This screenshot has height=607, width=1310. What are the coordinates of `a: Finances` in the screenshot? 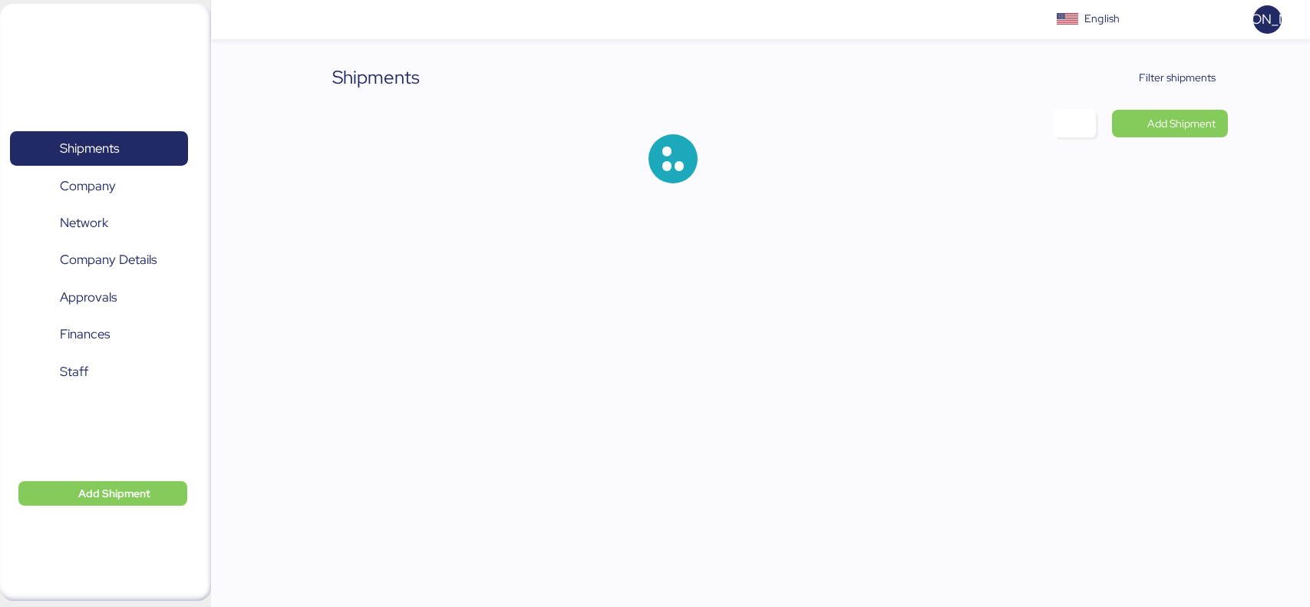 It's located at (99, 335).